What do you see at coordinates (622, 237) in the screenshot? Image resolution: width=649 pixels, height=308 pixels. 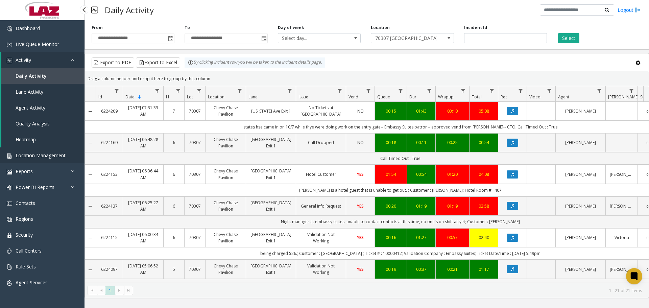 I see `a: Victoria` at bounding box center [622, 237].